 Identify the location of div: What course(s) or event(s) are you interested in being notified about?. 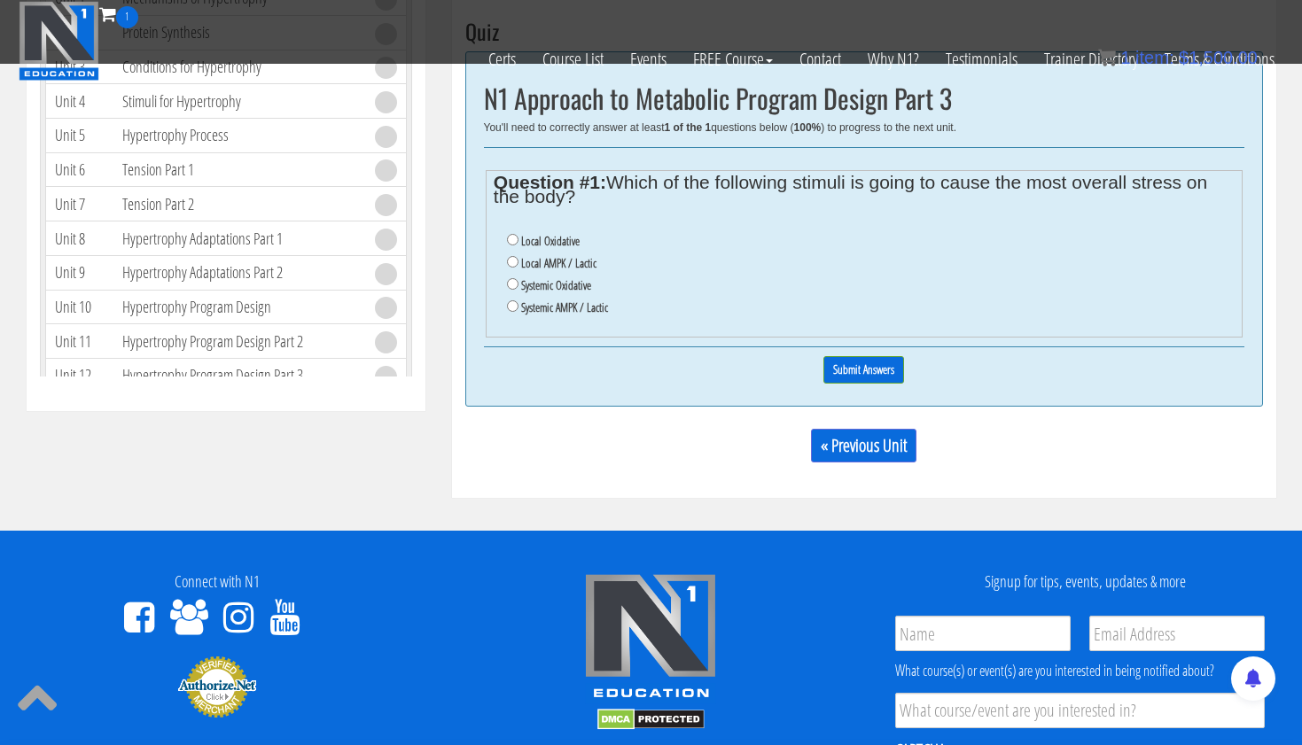
(1080, 671).